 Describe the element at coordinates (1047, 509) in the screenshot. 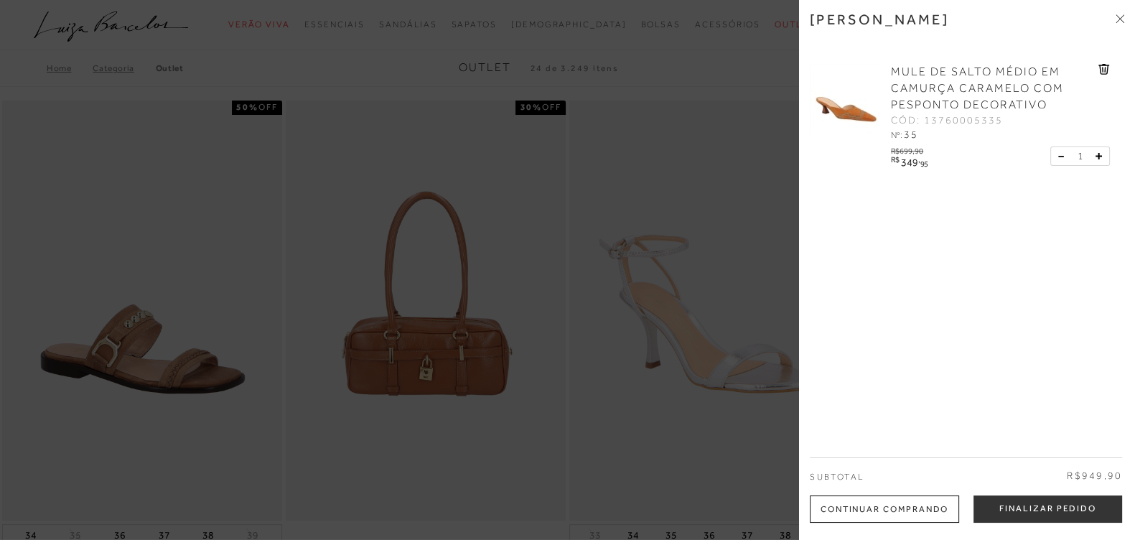

I see `button: Finalizar Pedido` at that location.